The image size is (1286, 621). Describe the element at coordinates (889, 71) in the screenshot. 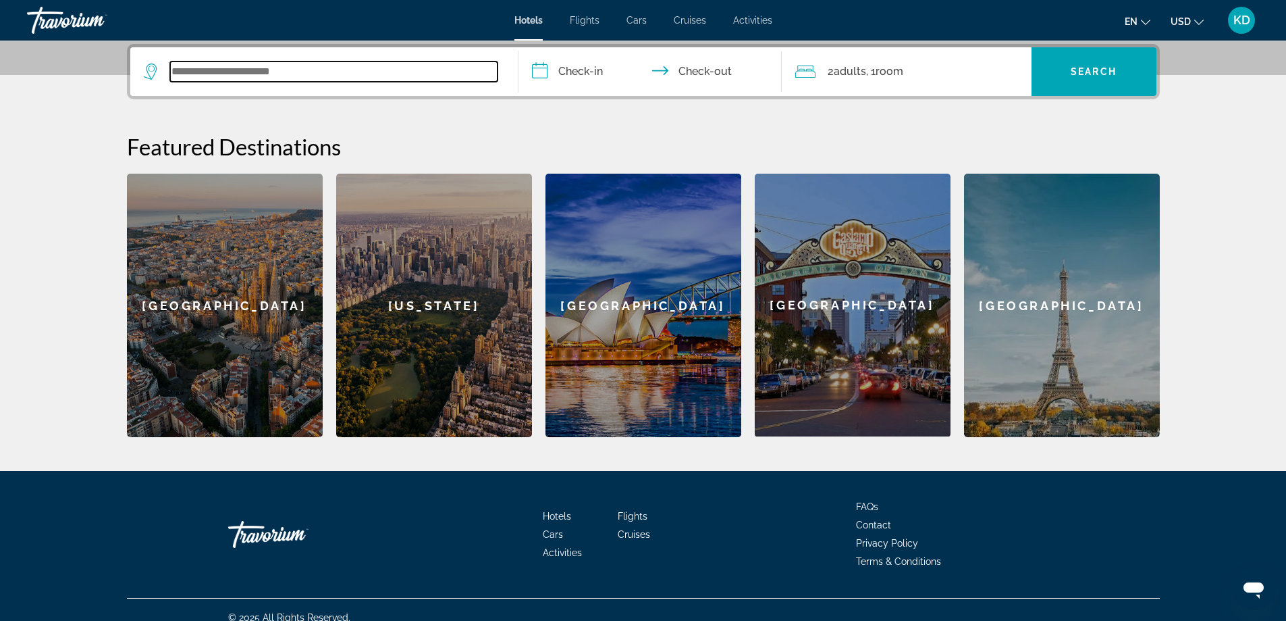

I see `span: Room` at that location.